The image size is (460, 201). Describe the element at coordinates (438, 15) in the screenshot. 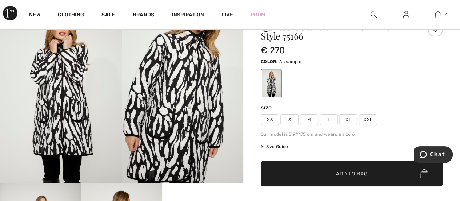

I see `img: My Bag` at that location.